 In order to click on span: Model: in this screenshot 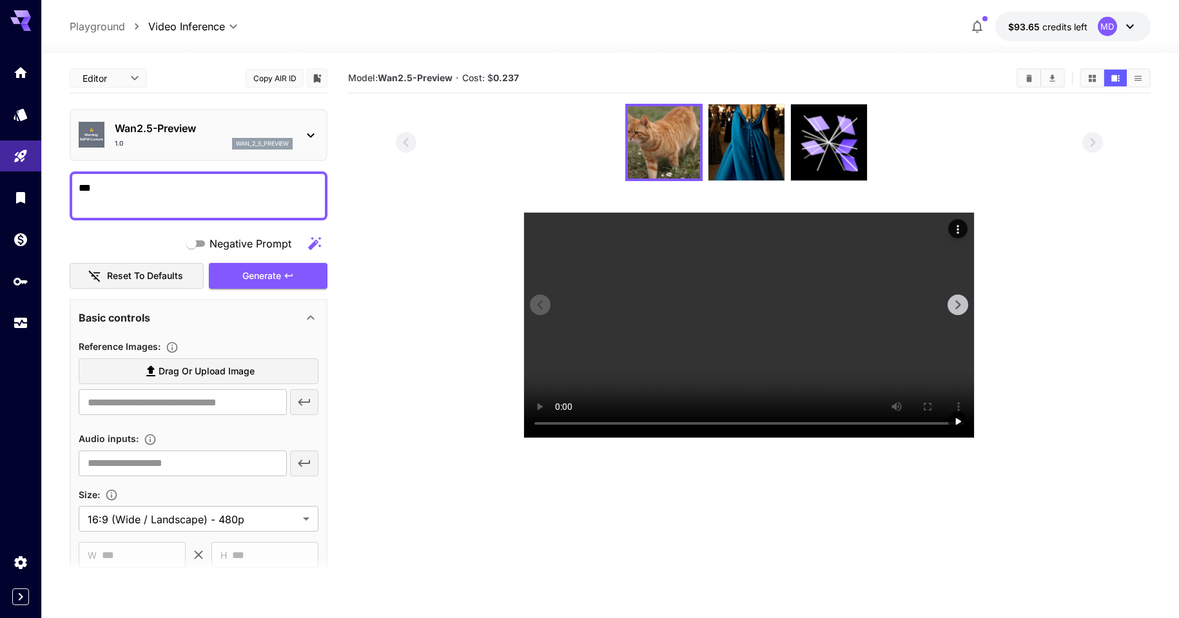, I will do `click(400, 77)`.